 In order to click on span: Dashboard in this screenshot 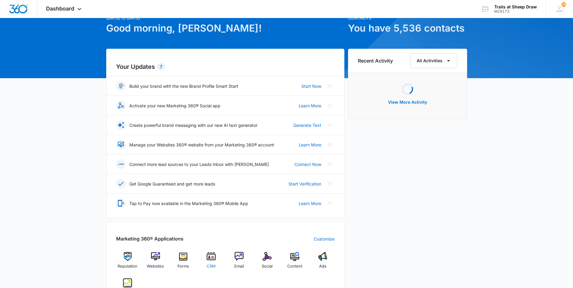, I will do `click(60, 8)`.